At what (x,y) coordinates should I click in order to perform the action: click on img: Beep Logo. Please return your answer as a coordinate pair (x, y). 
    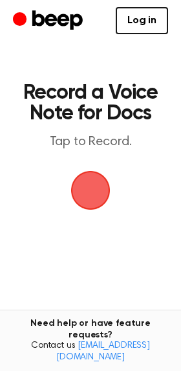
    Looking at the image, I should click on (90, 190).